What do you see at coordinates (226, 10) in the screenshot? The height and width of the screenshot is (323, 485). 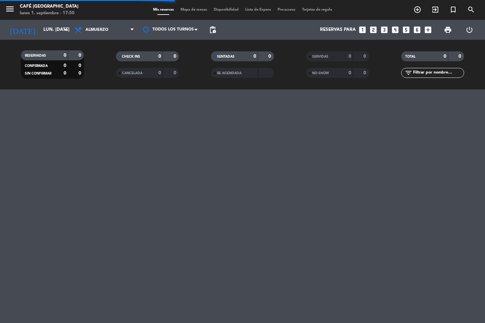 I see `span: Disponibilidad` at bounding box center [226, 10].